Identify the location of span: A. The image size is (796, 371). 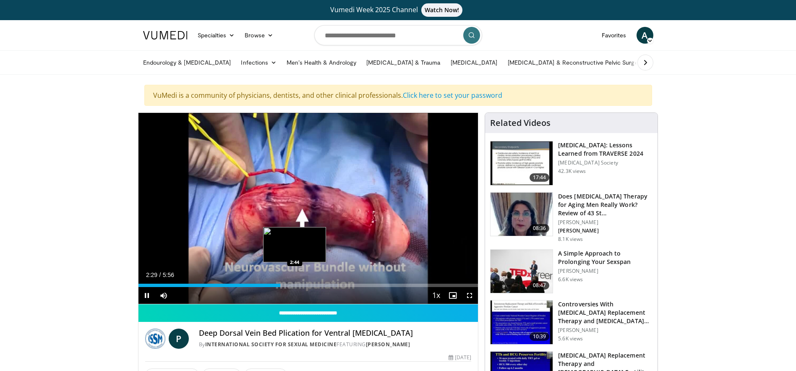
(645, 35).